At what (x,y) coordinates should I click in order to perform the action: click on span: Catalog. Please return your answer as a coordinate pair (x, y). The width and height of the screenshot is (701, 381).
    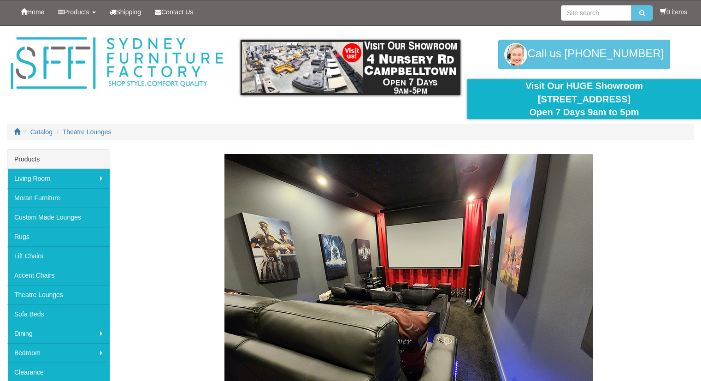
    Looking at the image, I should click on (41, 132).